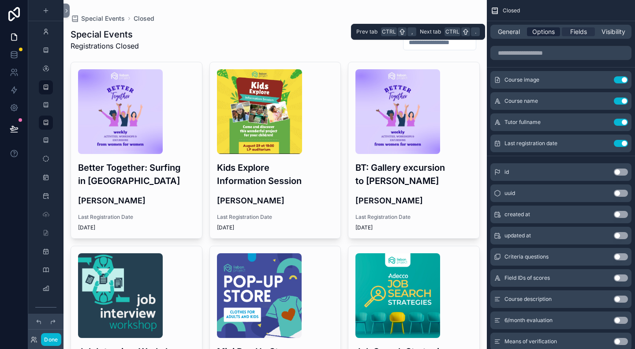  I want to click on span: Last registration date, so click(531, 143).